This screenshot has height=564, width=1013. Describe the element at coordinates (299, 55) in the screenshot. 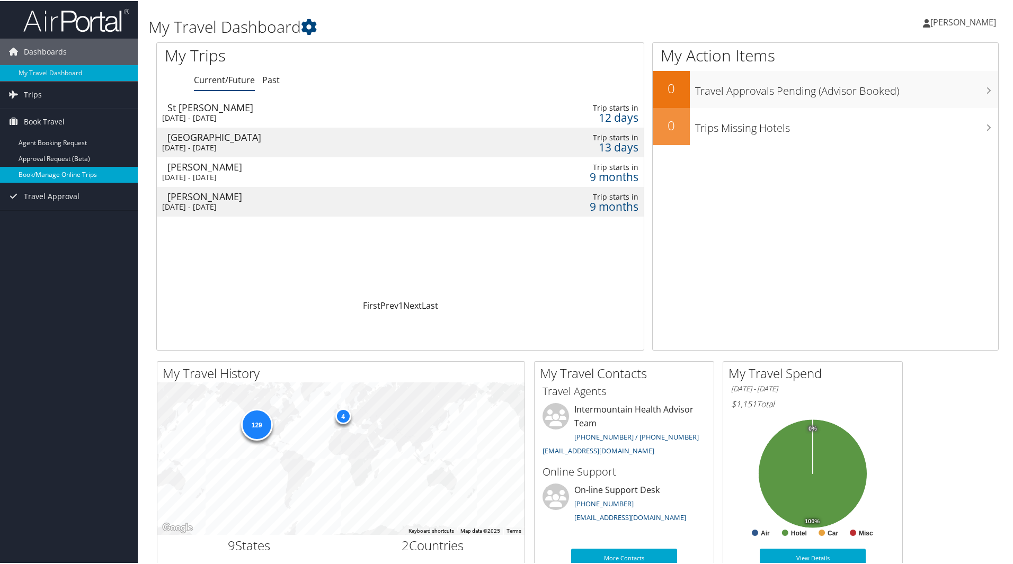

I see `h1: My Trips` at that location.